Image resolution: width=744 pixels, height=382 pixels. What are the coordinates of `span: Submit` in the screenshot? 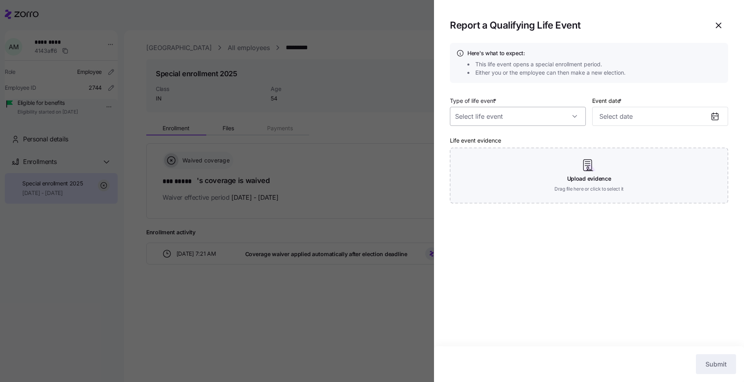 It's located at (716, 364).